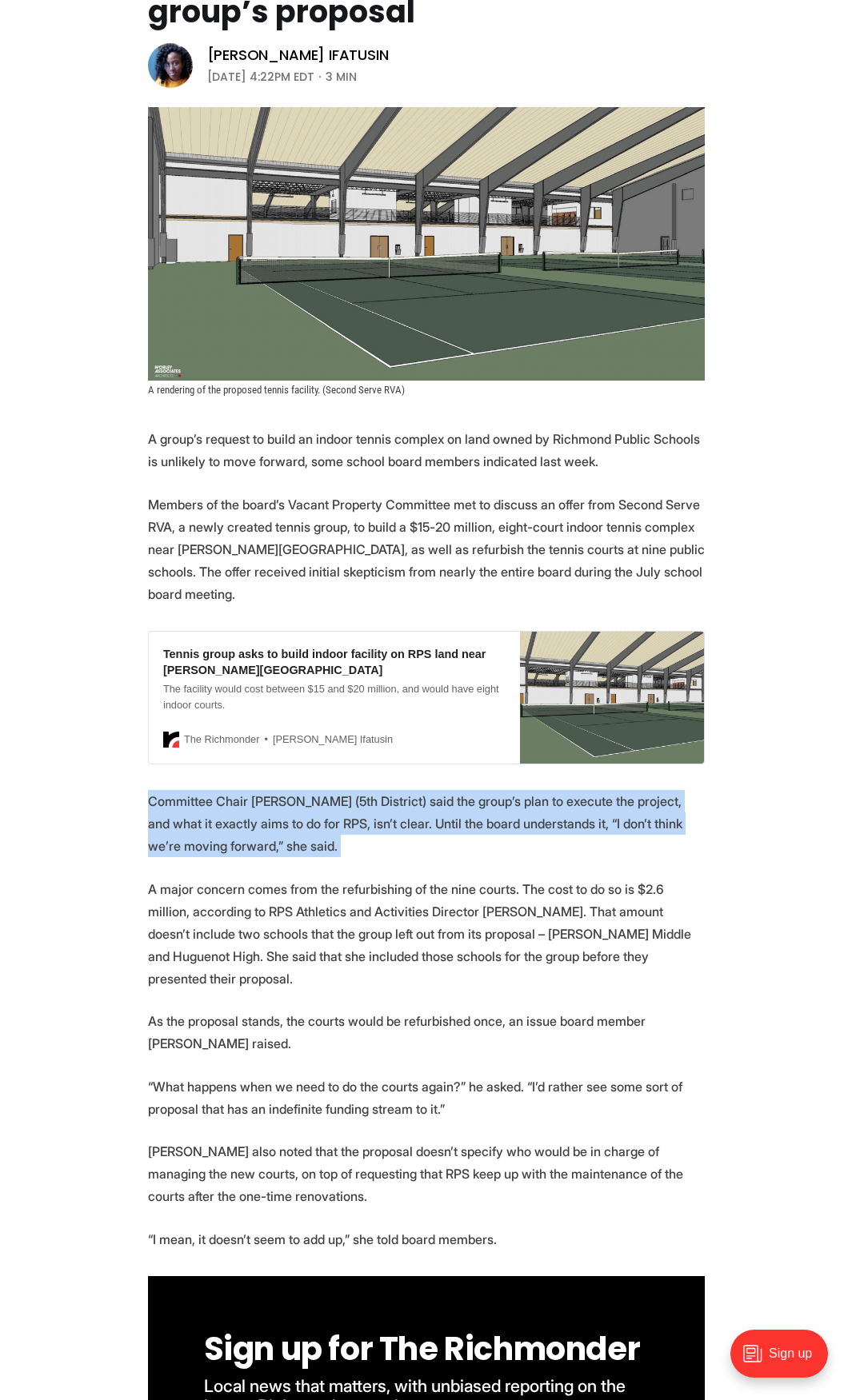 The image size is (852, 1400). Describe the element at coordinates (276, 389) in the screenshot. I see `span: A rendering of the proposed tennis facility. (Second Serve RVA)` at that location.